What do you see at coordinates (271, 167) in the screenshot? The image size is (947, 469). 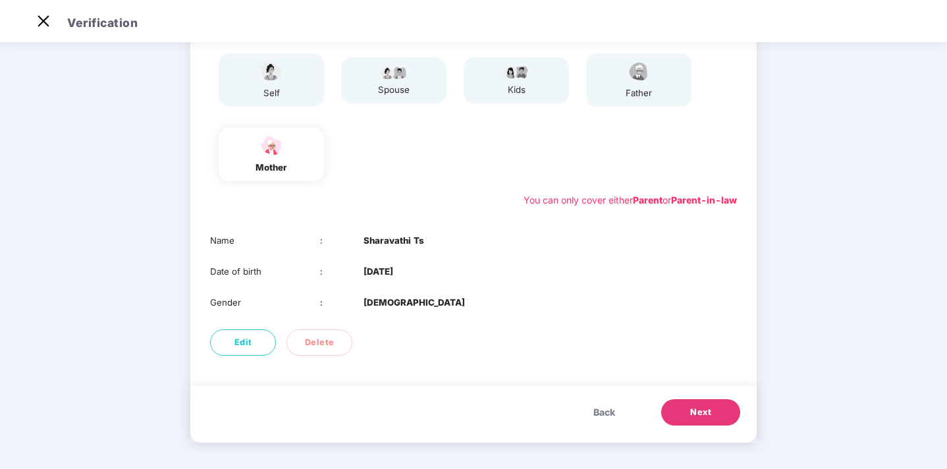 I see `div: mother` at bounding box center [271, 167].